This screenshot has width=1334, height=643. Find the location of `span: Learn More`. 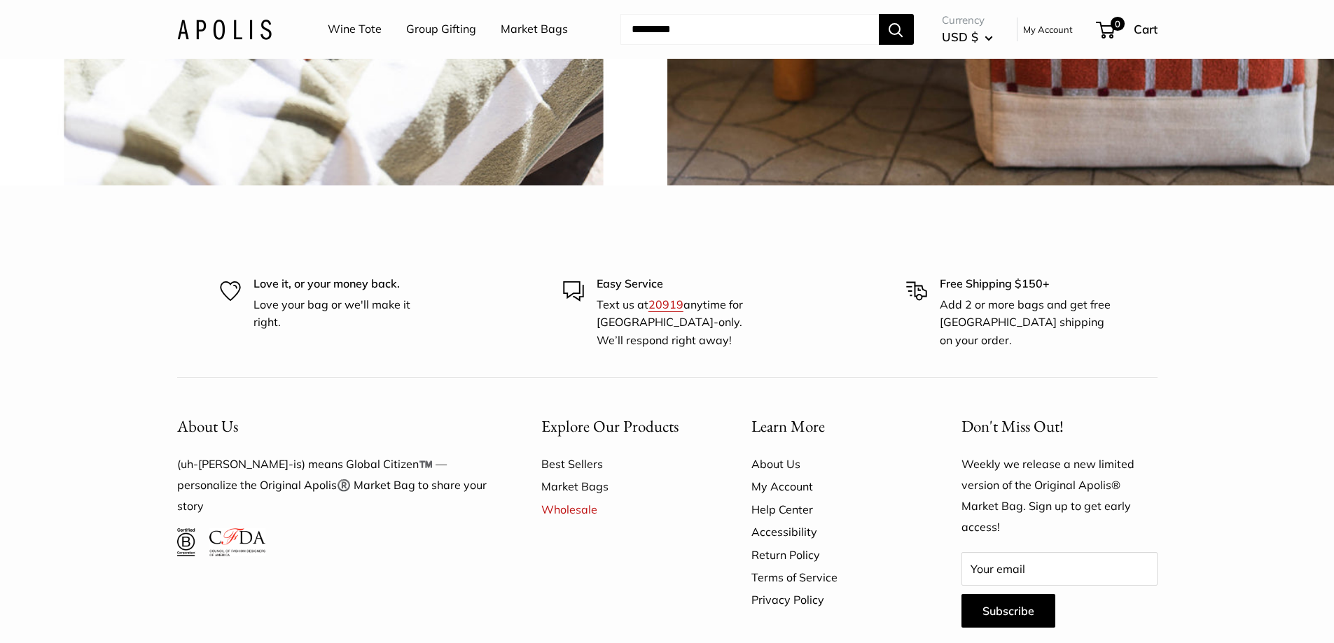

span: Learn More is located at coordinates (788, 426).